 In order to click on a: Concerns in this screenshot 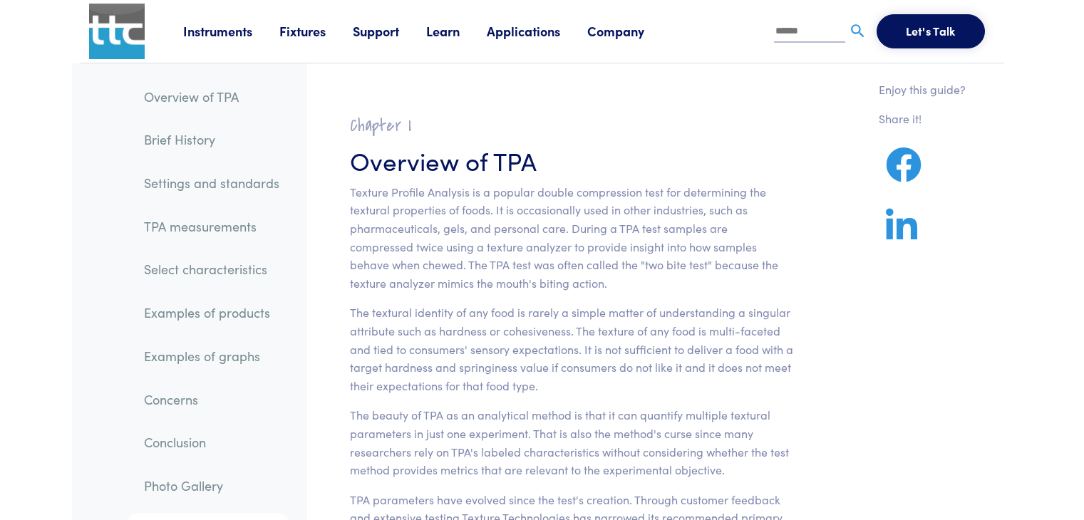, I will do `click(212, 400)`.